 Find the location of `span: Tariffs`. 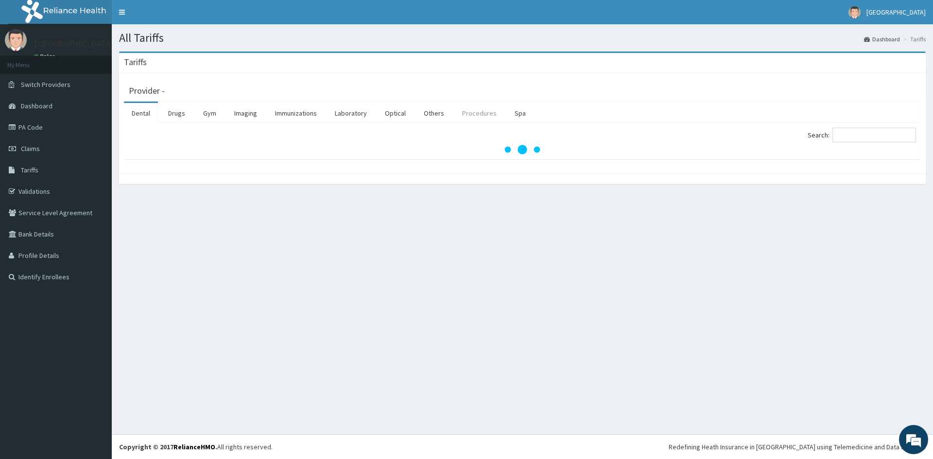

span: Tariffs is located at coordinates (30, 170).